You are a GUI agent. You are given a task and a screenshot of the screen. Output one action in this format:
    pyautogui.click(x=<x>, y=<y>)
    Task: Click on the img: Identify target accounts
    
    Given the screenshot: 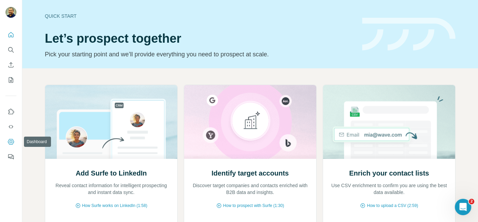 What is the action you would take?
    pyautogui.click(x=250, y=122)
    